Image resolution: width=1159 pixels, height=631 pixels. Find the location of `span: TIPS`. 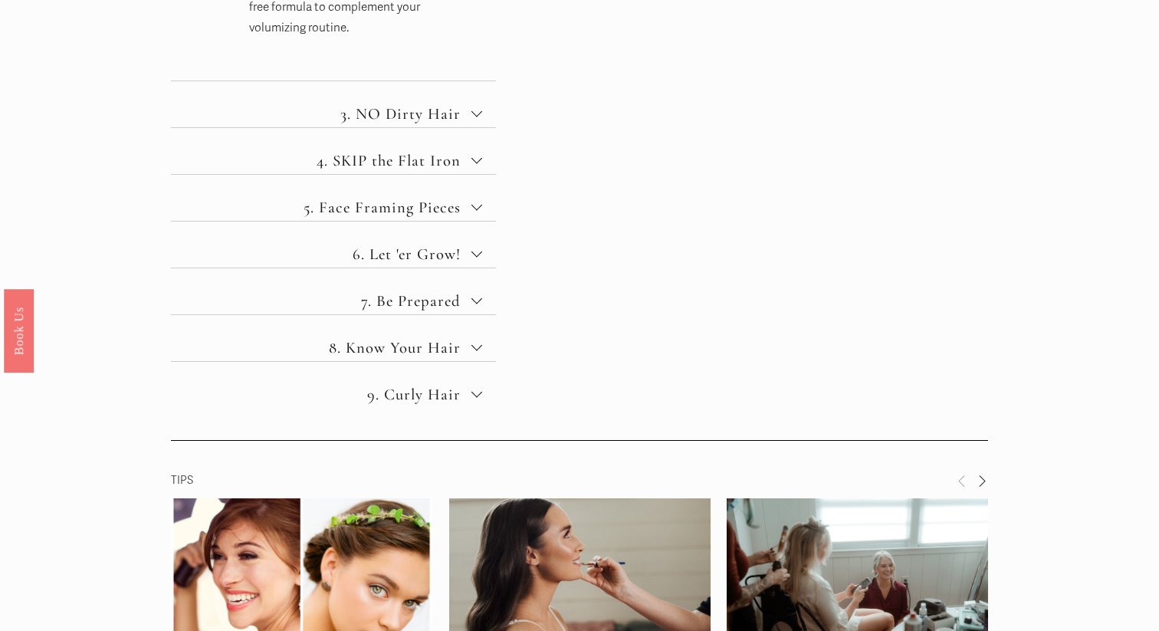

span: TIPS is located at coordinates (182, 480).